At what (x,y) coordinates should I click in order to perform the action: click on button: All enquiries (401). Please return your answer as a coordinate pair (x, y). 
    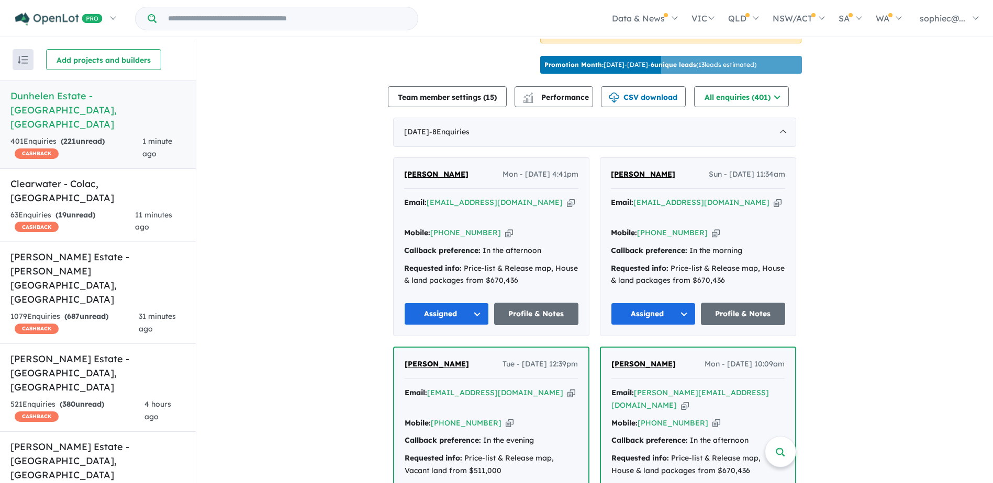
    Looking at the image, I should click on (741, 97).